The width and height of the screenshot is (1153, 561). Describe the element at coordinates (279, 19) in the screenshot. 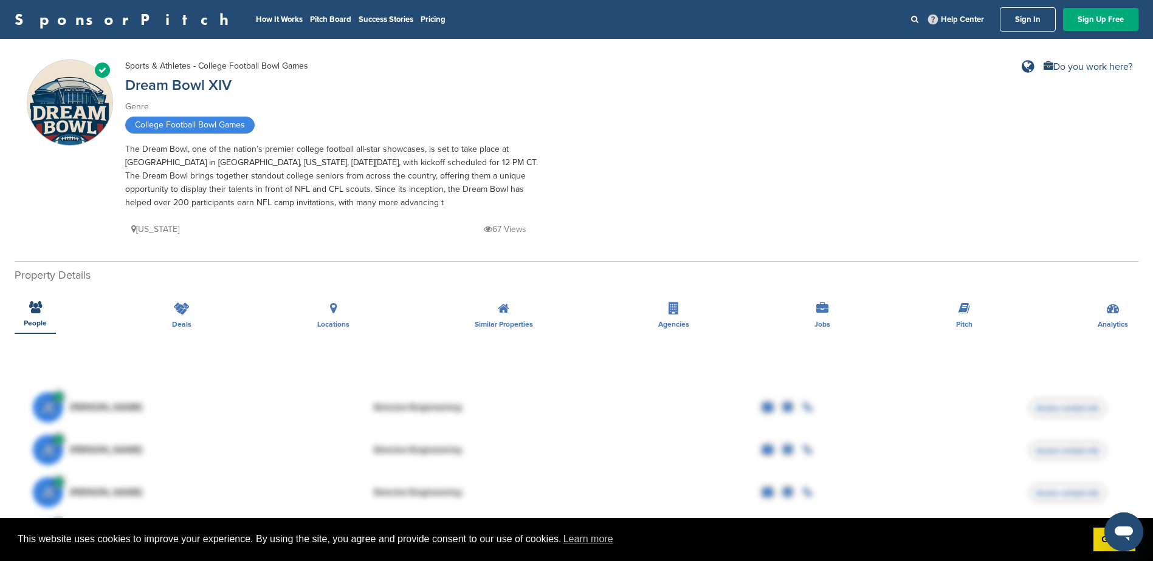

I see `a: How It Works` at that location.